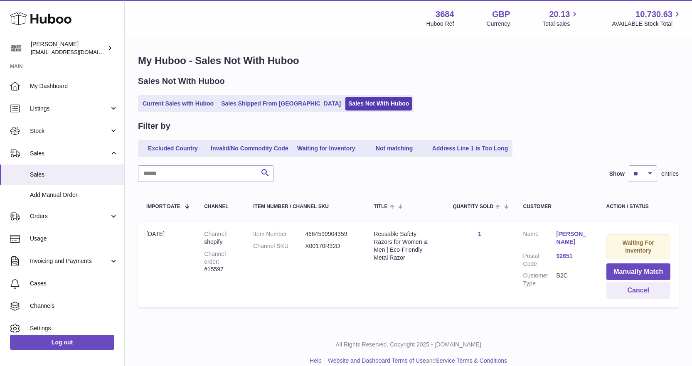  What do you see at coordinates (181, 81) in the screenshot?
I see `h2: Sales Not With Huboo` at bounding box center [181, 81].